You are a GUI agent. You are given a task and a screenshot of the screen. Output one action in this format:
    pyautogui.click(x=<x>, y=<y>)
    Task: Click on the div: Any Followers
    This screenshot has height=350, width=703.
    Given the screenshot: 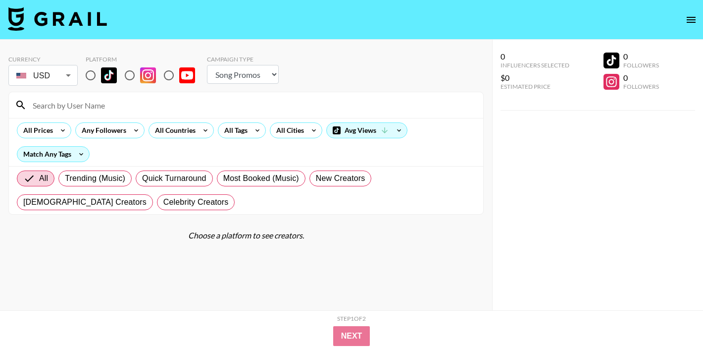 What is the action you would take?
    pyautogui.click(x=102, y=130)
    